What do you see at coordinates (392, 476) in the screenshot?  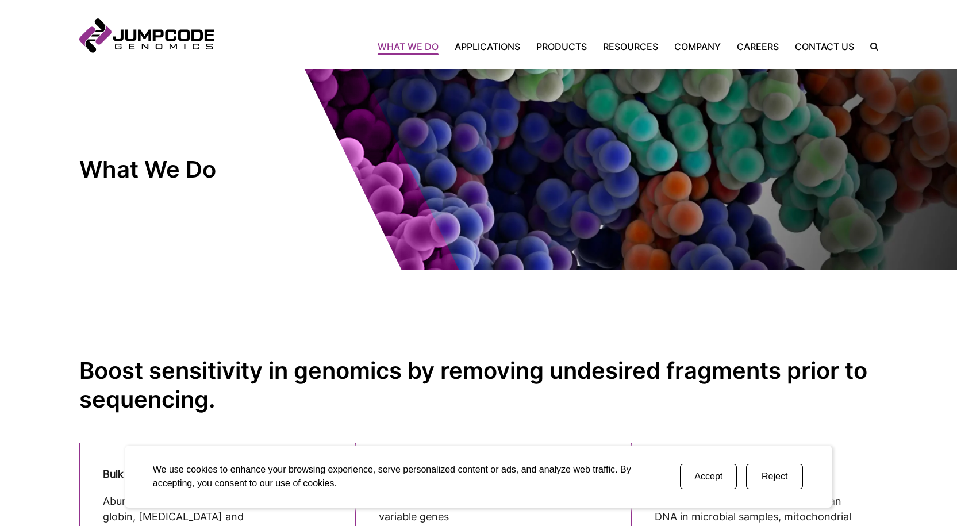 I see `span: We use cookies to enhance your browsing experience, serve personalized content or ads, and analyz...` at bounding box center [392, 476].